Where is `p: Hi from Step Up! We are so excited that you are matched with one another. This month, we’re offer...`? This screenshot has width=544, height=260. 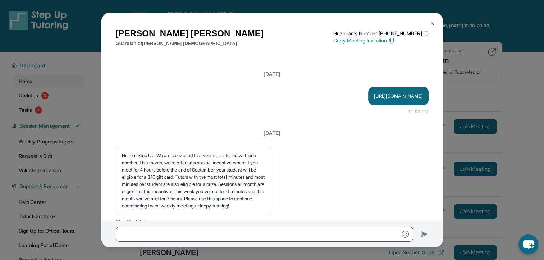
p: Hi from Step Up! We are so excited that you are matched with one another. This month, we’re offer... is located at coordinates (194, 180).